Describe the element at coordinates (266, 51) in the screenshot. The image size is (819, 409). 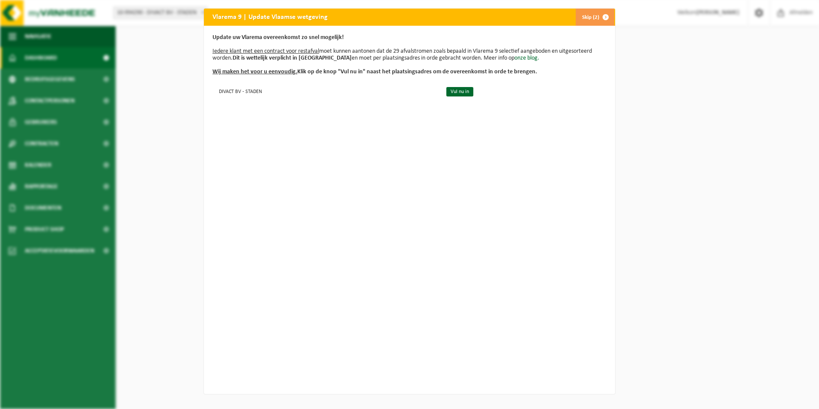
I see `u: Iedere klant met een contract voor restafval` at that location.